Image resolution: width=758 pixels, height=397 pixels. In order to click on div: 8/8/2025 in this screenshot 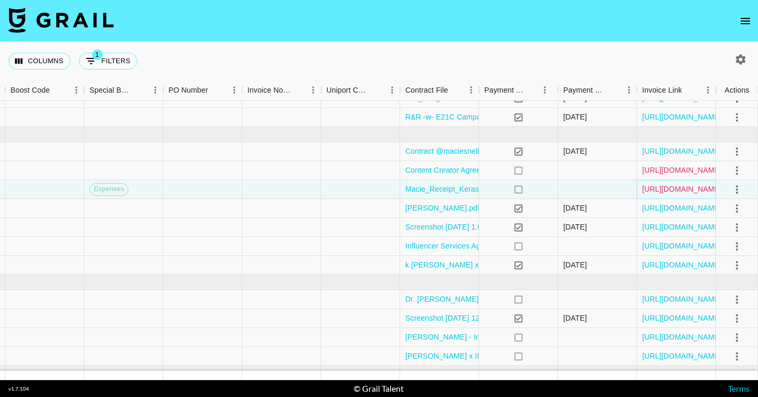, I will do `click(575, 151)`.